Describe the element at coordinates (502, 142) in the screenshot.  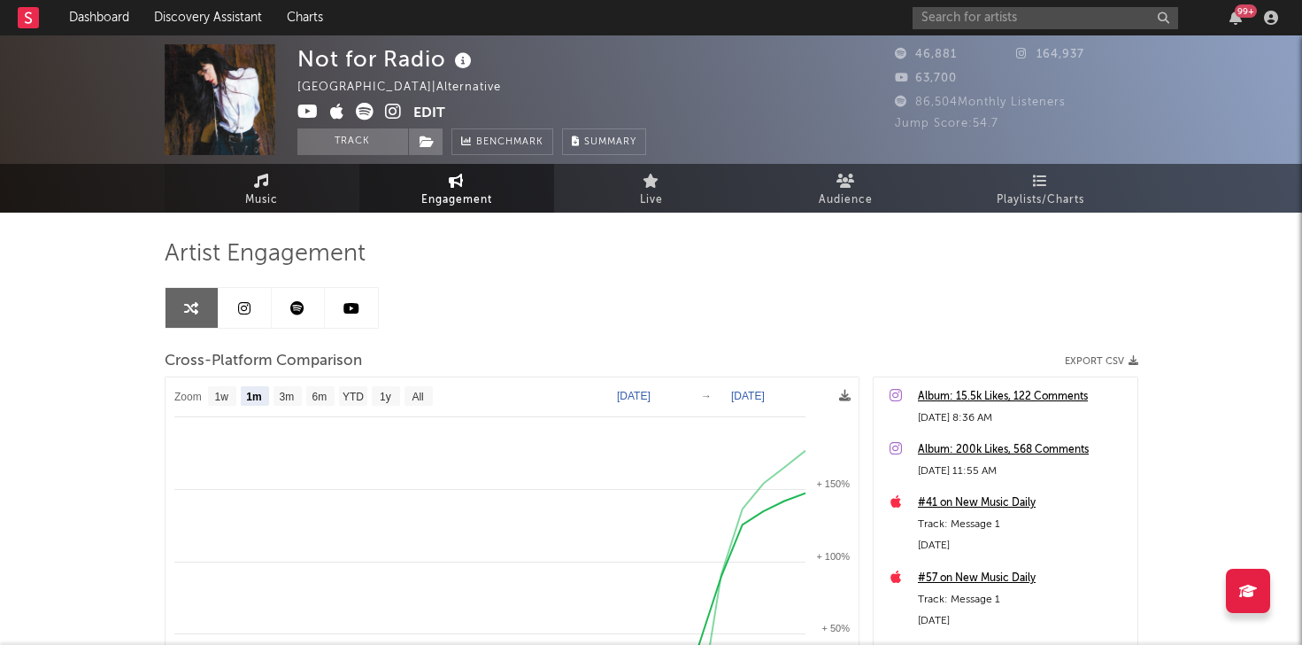
I see `a: Benchmark` at that location.